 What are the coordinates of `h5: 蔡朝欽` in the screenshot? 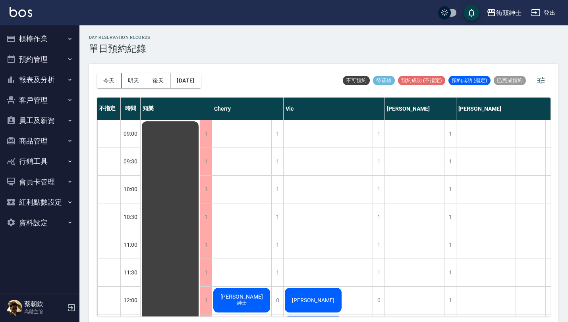 It's located at (44, 304).